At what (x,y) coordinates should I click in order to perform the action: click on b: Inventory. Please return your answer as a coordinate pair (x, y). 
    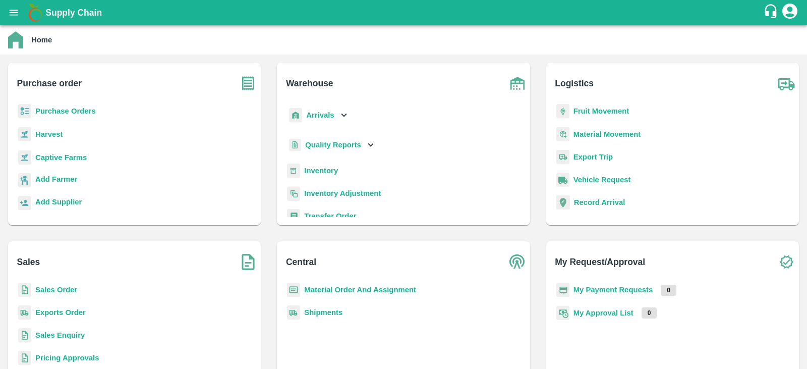
    Looking at the image, I should click on (321, 170).